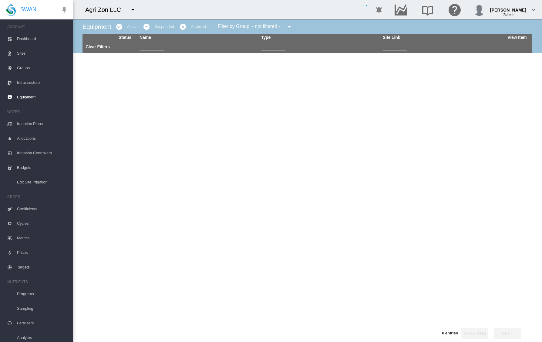  What do you see at coordinates (183, 27) in the screenshot?
I see `button: icon-cancel` at bounding box center [183, 27].